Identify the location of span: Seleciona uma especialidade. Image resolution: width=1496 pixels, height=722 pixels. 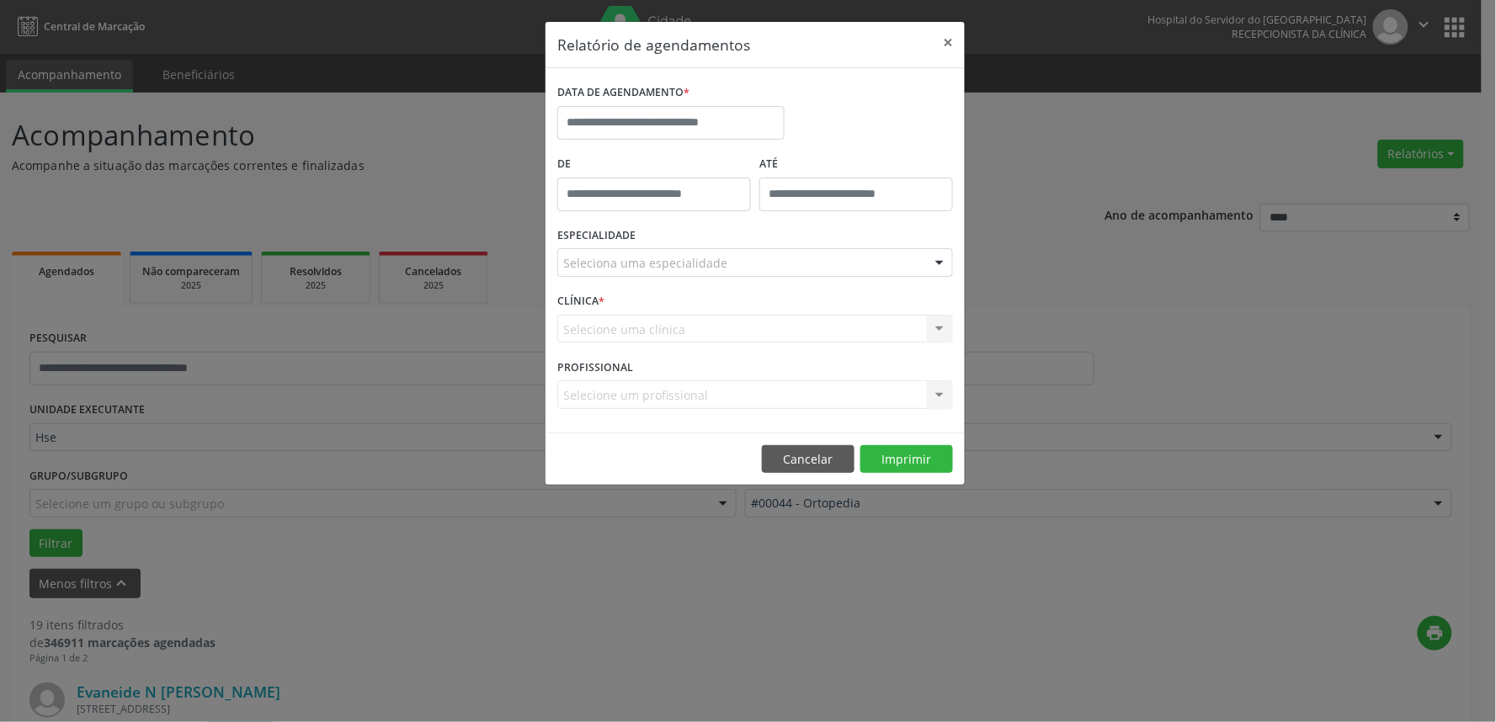
(645, 263).